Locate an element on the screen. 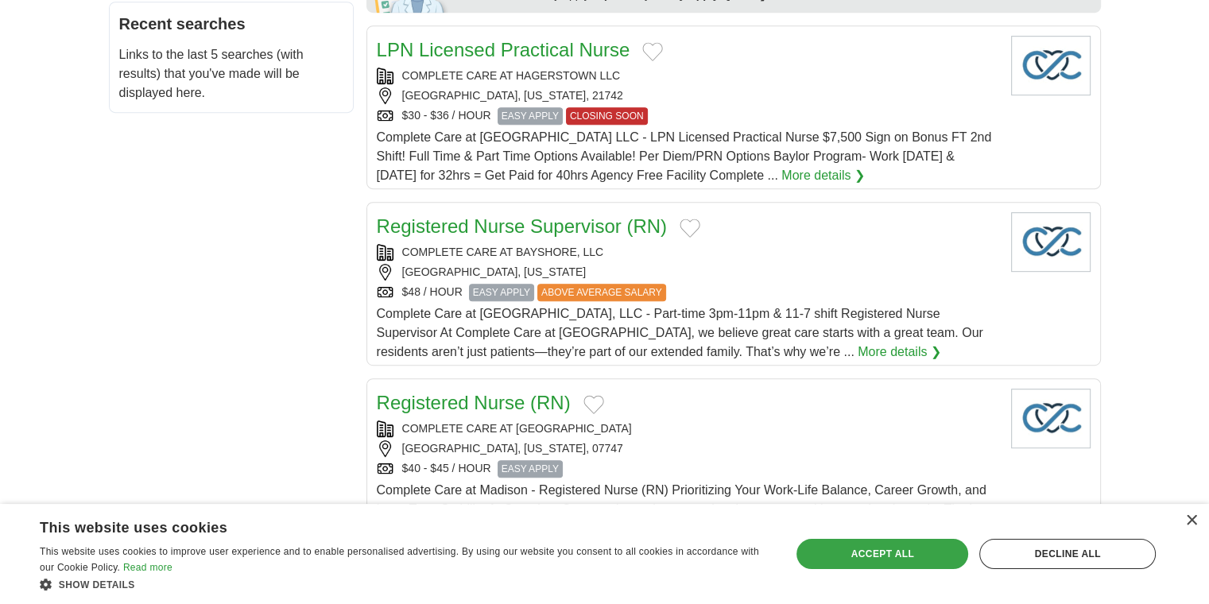  div: $30 - $36 / HOUR is located at coordinates (688, 116).